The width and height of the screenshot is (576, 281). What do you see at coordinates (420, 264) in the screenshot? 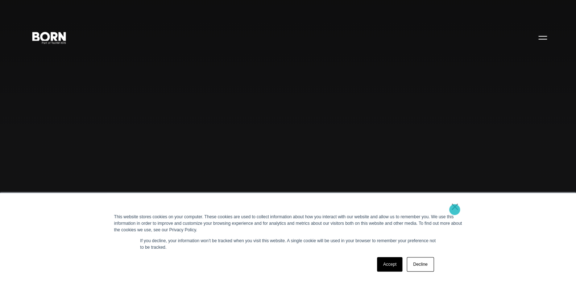
I see `a: Decline` at bounding box center [420, 264].